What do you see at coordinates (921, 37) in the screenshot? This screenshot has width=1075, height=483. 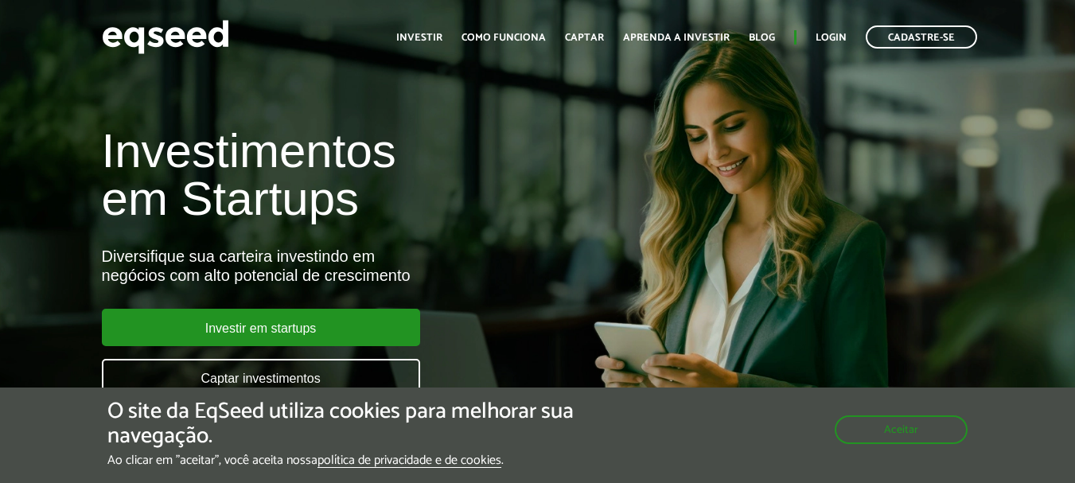 I see `a: Cadastre-se` at bounding box center [921, 37].